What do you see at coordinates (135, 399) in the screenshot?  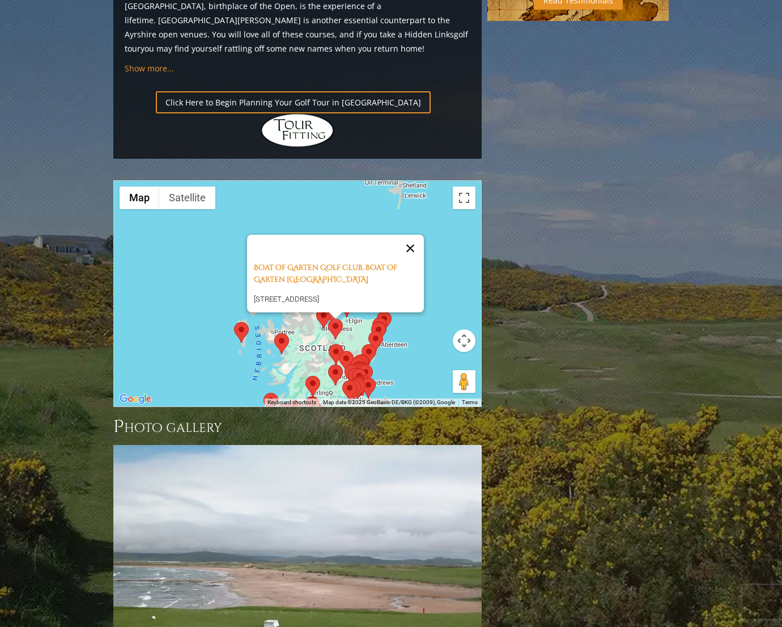 I see `img: Google` at bounding box center [135, 399].